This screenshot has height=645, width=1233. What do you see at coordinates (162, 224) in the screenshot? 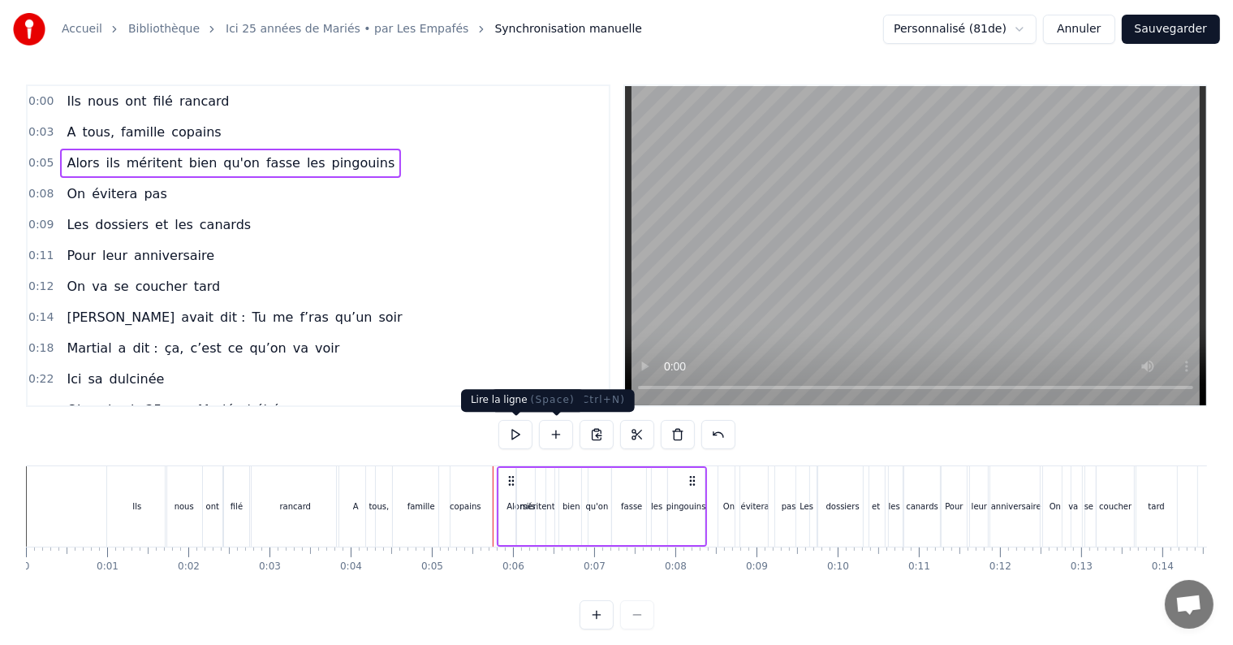
I see `span: et` at bounding box center [162, 224].